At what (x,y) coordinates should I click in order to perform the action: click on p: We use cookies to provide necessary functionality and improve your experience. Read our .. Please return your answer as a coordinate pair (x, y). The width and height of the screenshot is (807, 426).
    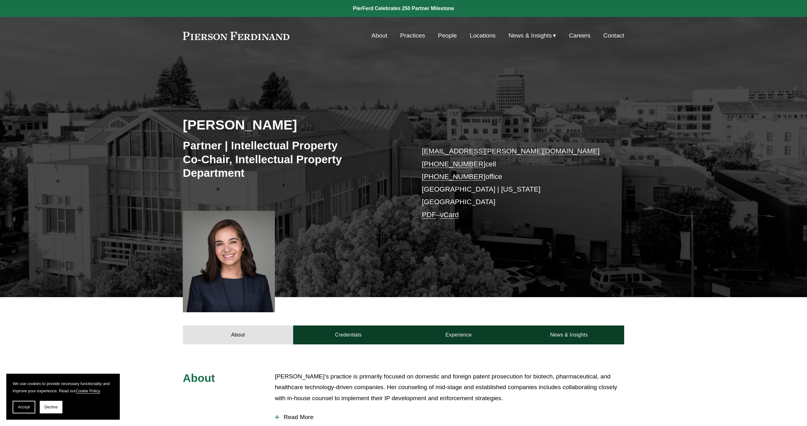
    Looking at the image, I should click on (63, 387).